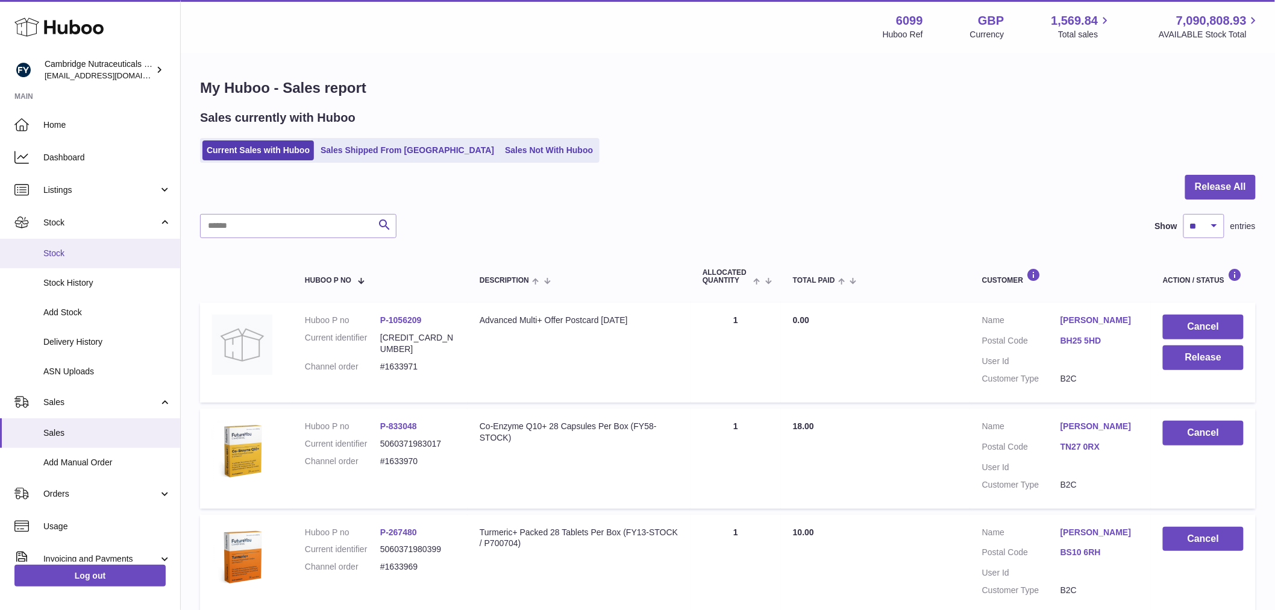  Describe the element at coordinates (1211, 20) in the screenshot. I see `span: 7,090,808.93` at that location.